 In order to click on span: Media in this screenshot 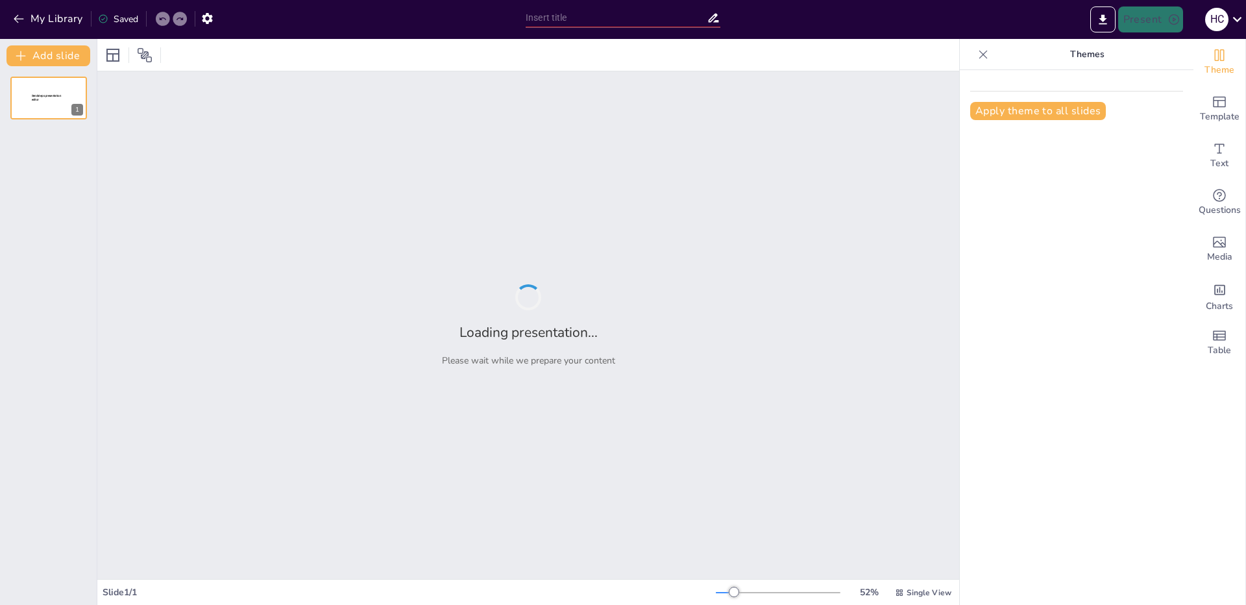, I will do `click(1220, 257)`.